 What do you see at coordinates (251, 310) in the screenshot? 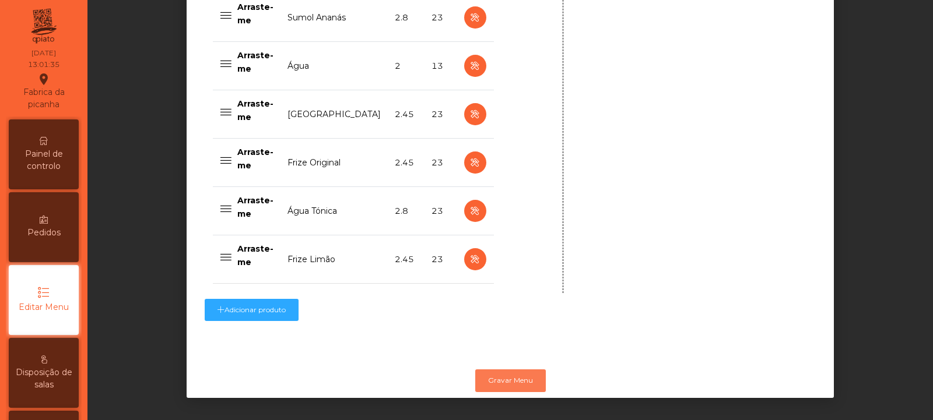
I see `button: Adicionar produto` at bounding box center [251, 310].